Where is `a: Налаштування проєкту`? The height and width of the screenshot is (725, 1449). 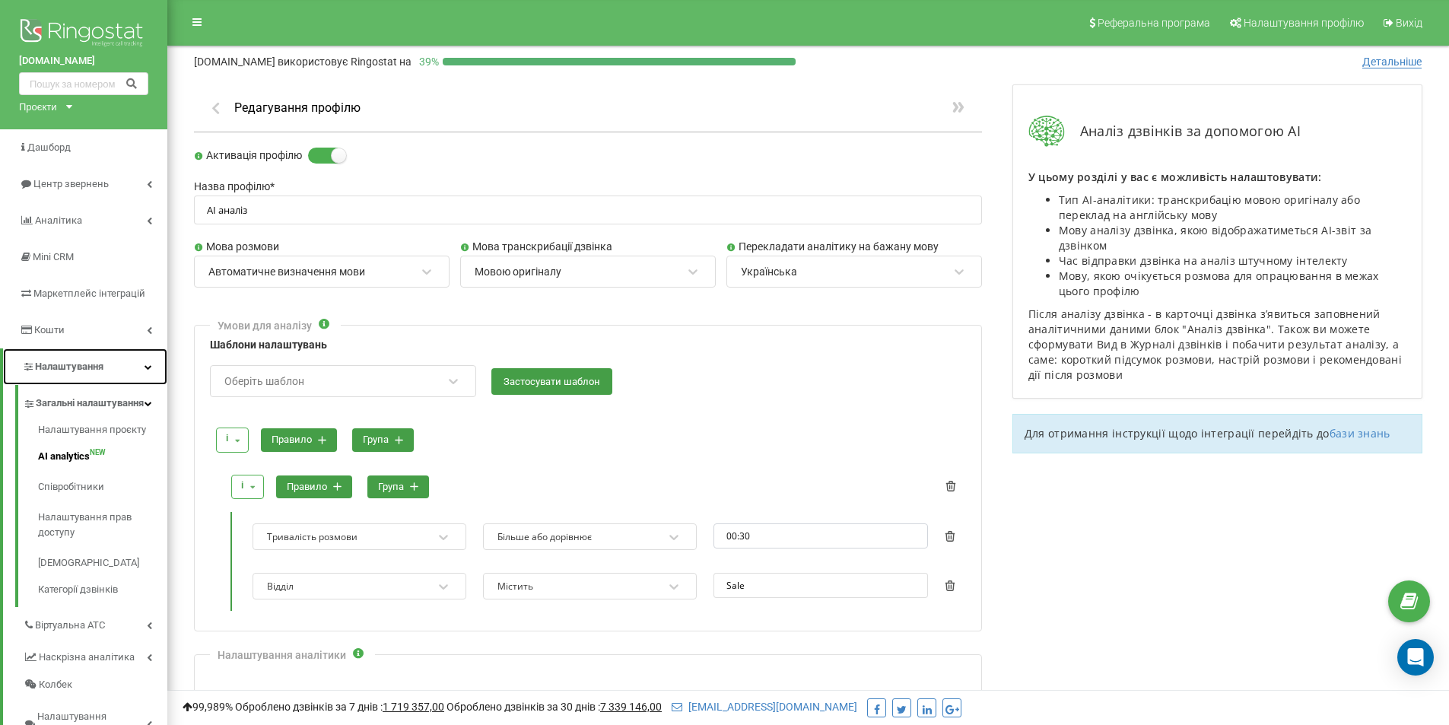 a: Налаштування проєкту is located at coordinates (103, 431).